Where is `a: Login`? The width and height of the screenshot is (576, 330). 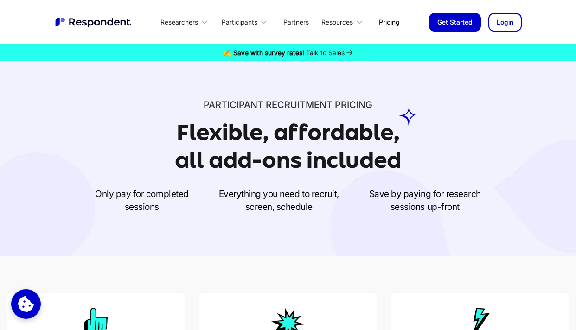
a: Login is located at coordinates (505, 22).